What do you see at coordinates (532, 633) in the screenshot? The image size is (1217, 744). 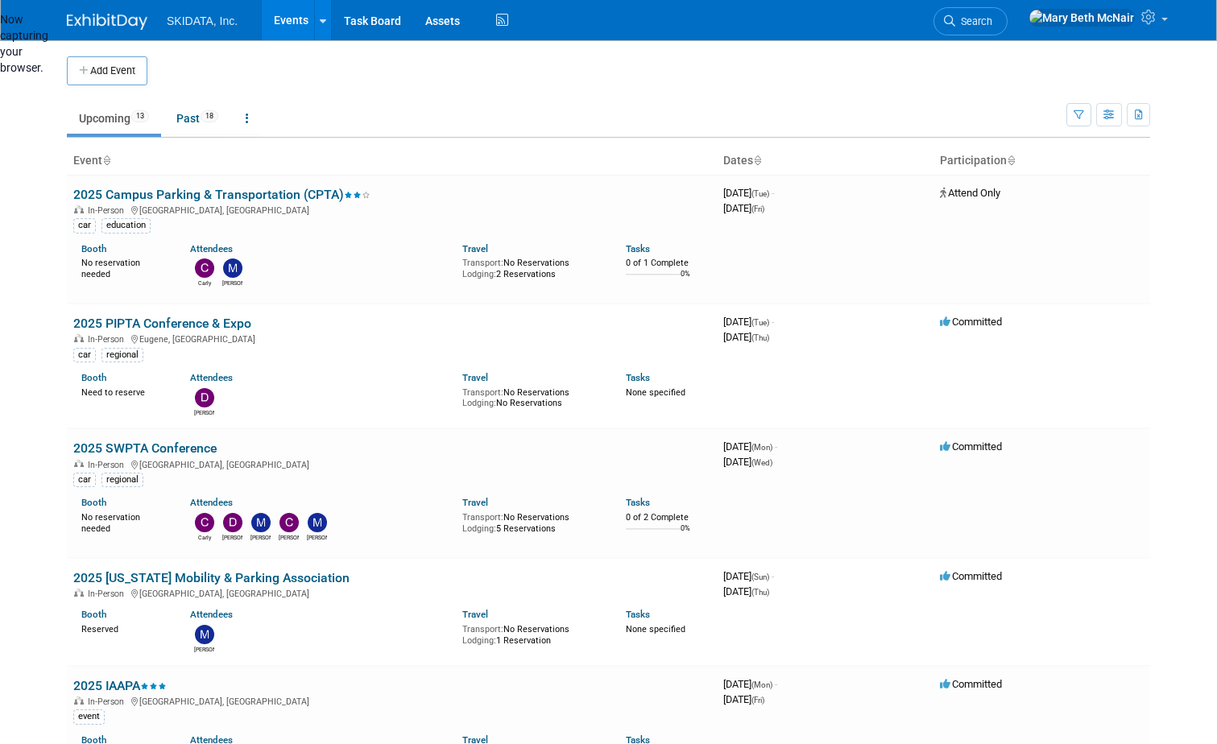 I see `div: No Reservations 1 Reservation` at bounding box center [532, 633].